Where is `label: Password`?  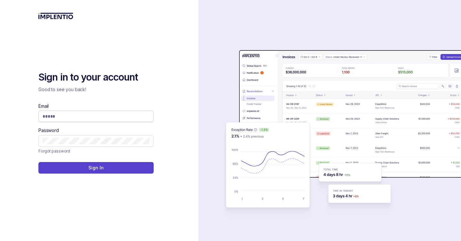 label: Password is located at coordinates (49, 131).